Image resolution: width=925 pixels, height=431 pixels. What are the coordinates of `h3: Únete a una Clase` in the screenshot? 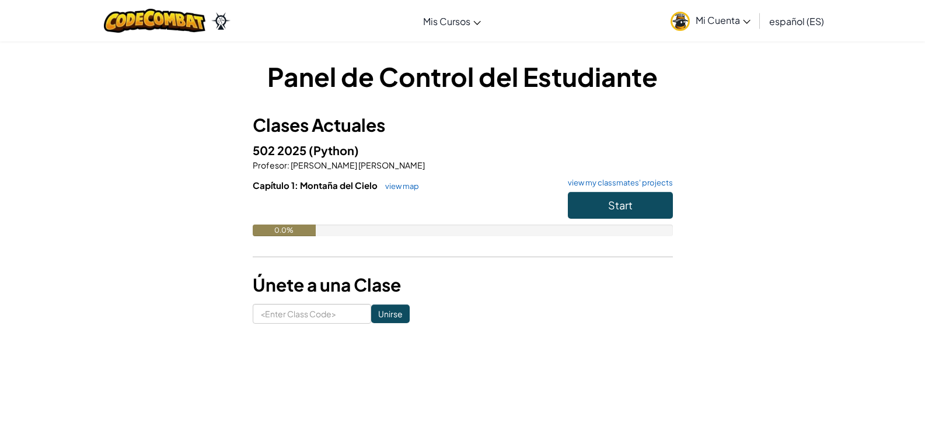 It's located at (463, 285).